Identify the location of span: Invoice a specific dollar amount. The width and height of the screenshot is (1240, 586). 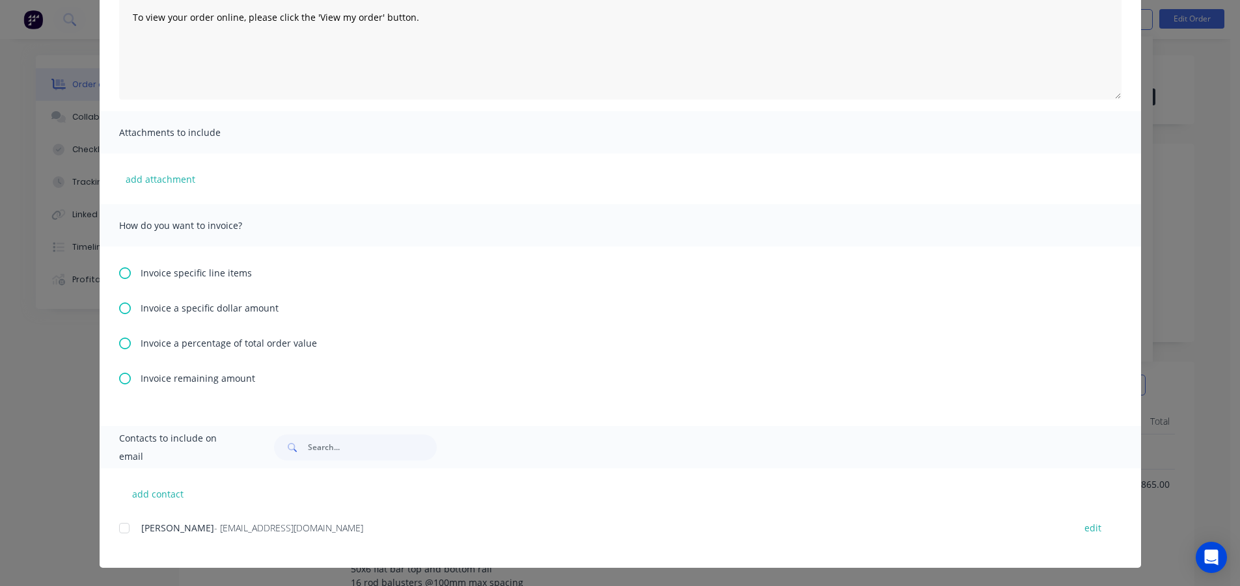
(210, 308).